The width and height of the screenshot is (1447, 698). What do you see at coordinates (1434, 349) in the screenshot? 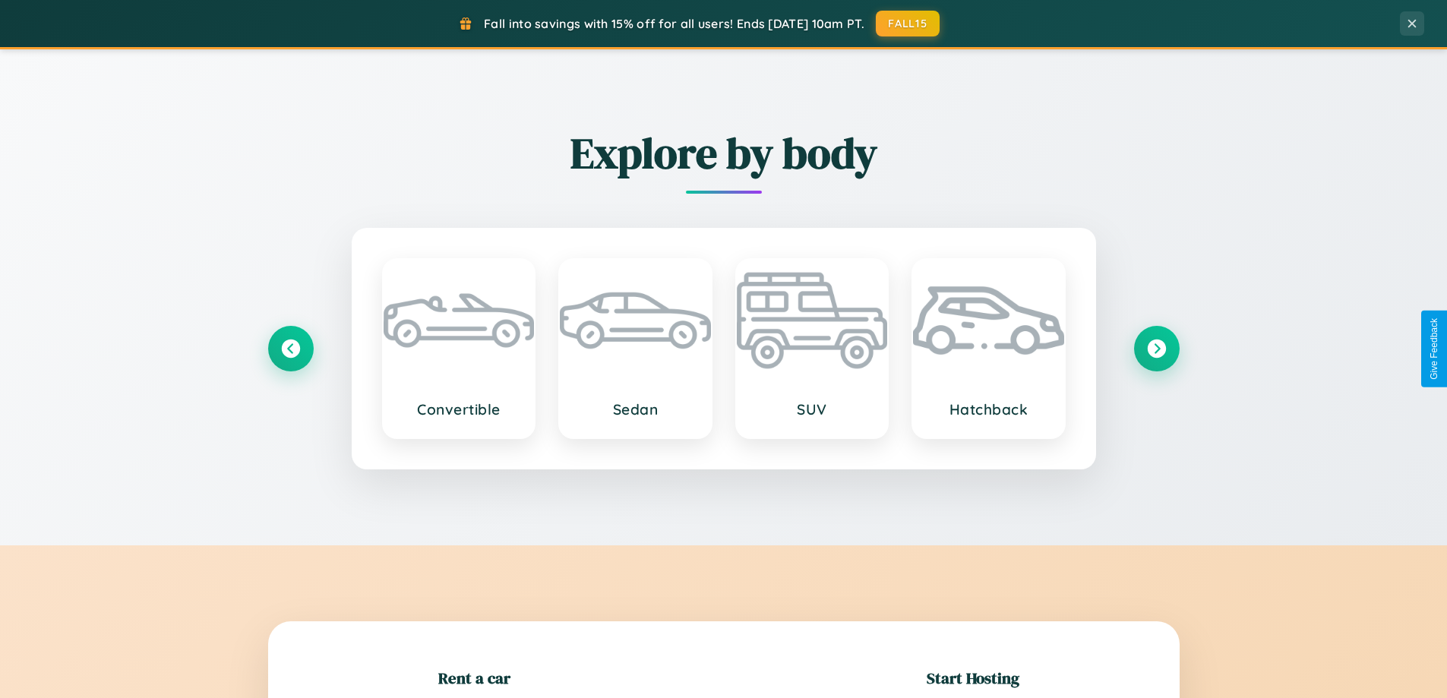
I see `div: Give Feedback` at bounding box center [1434, 349].